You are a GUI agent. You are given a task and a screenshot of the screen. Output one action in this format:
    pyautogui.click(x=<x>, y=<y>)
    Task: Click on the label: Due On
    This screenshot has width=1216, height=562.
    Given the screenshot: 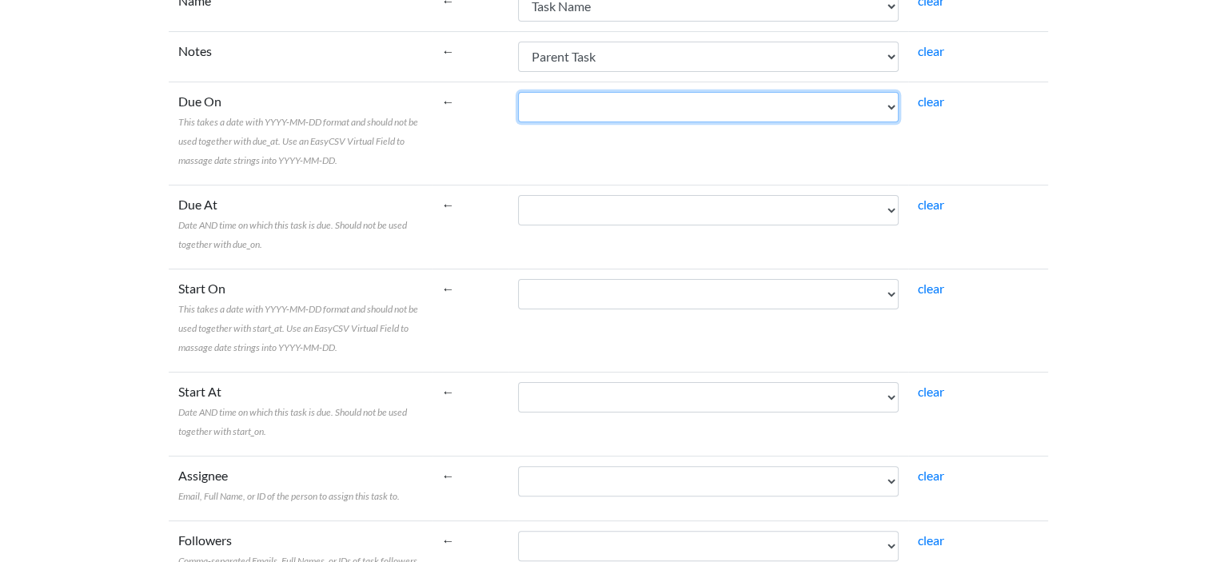 What is the action you would take?
    pyautogui.click(x=301, y=130)
    